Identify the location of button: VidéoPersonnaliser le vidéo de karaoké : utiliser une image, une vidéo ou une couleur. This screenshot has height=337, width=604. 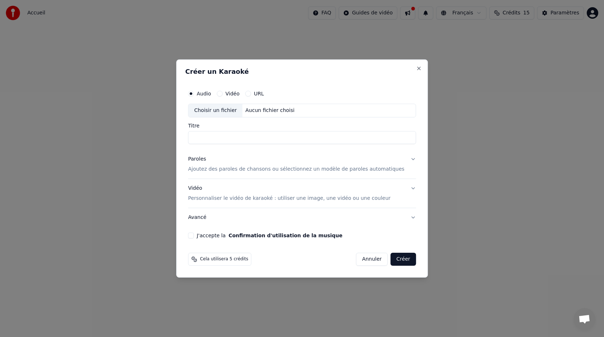
(302, 193).